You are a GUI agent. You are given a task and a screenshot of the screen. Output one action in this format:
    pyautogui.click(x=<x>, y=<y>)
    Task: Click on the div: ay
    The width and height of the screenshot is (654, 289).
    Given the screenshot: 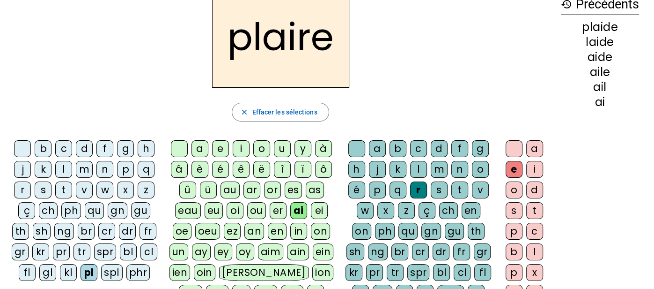 What is the action you would take?
    pyautogui.click(x=201, y=252)
    